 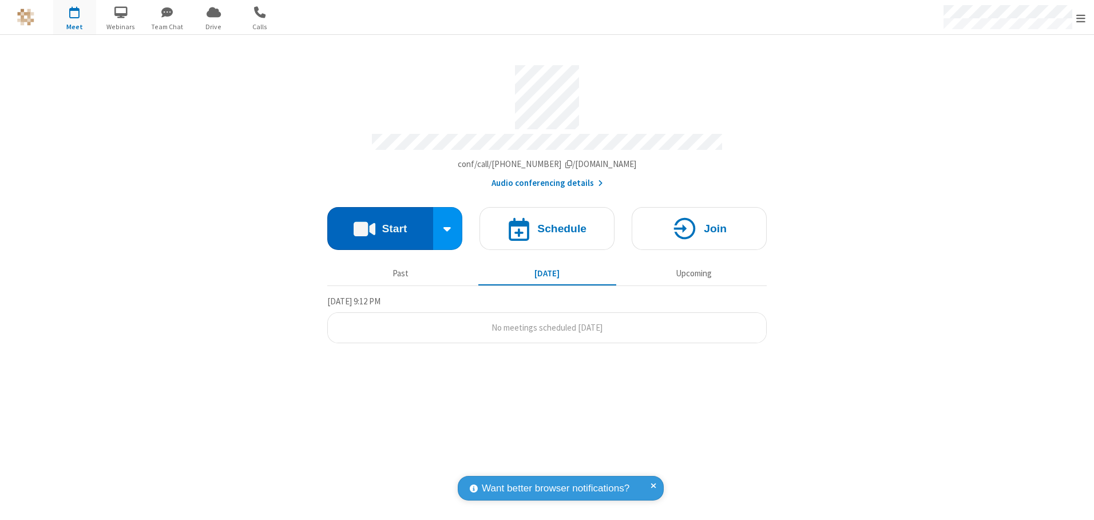 I want to click on img: QA Selenium DO NOT DELETE OR CHANGE, so click(x=26, y=17).